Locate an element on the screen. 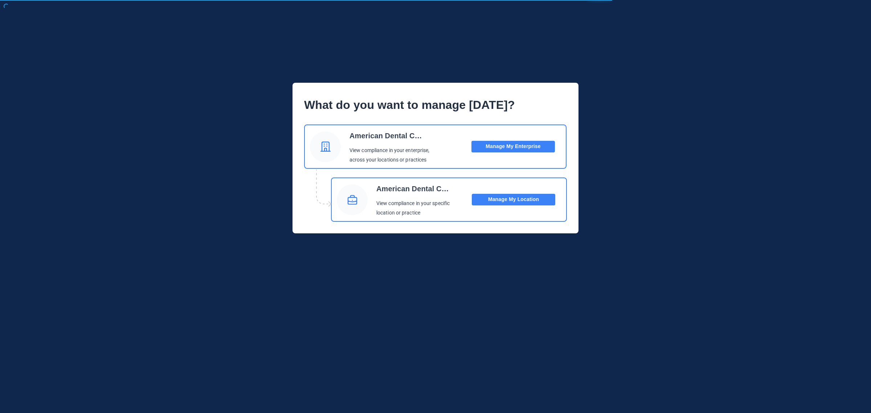 This screenshot has height=413, width=871. p: location or practice is located at coordinates (414, 213).